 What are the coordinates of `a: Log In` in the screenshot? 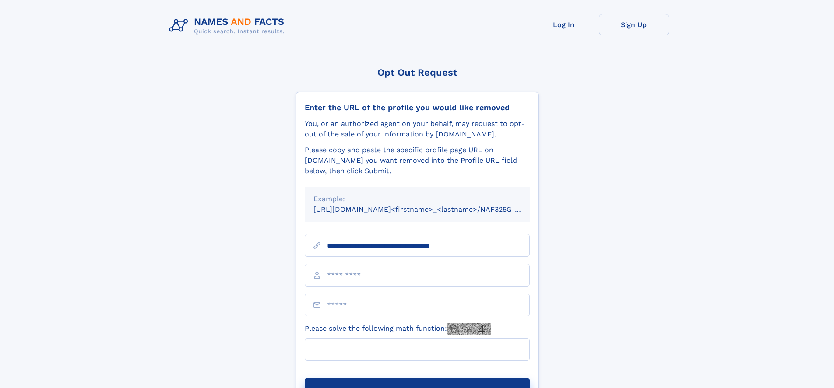 It's located at (564, 25).